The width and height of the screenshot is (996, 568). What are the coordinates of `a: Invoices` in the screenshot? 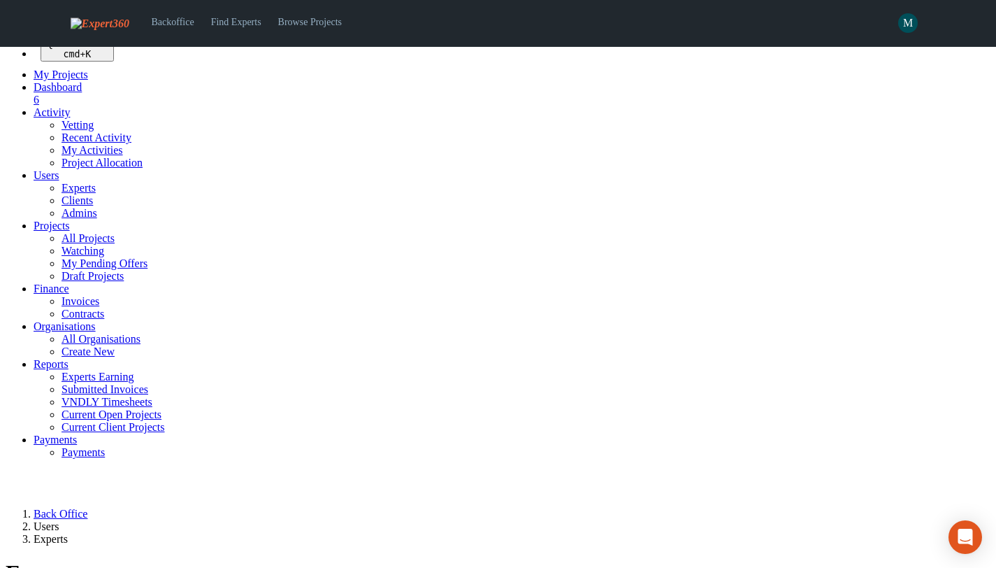 It's located at (80, 301).